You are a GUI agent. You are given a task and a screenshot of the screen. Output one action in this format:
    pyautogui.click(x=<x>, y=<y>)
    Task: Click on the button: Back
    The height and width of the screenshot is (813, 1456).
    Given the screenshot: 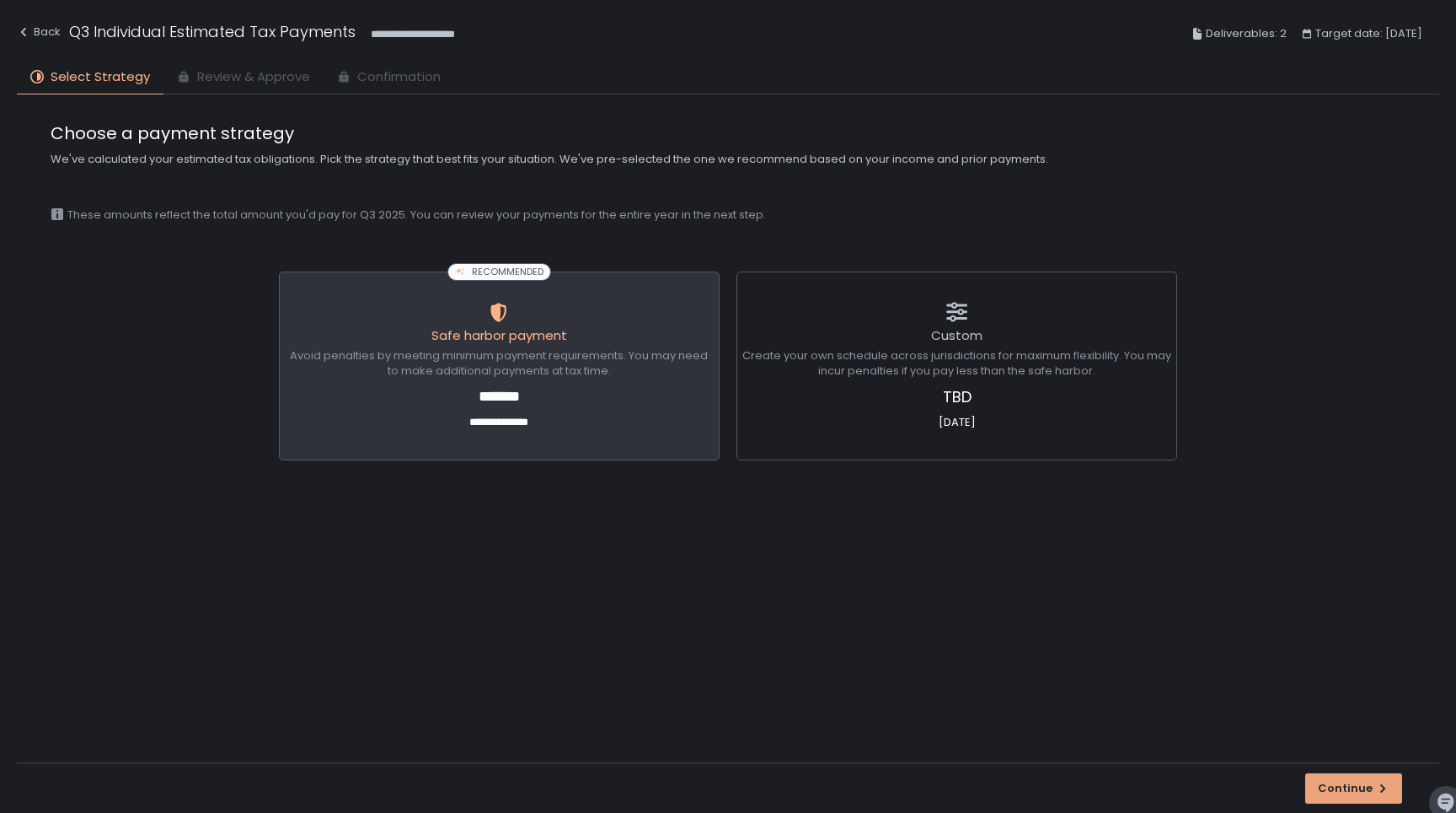 What is the action you would take?
    pyautogui.click(x=38, y=33)
    